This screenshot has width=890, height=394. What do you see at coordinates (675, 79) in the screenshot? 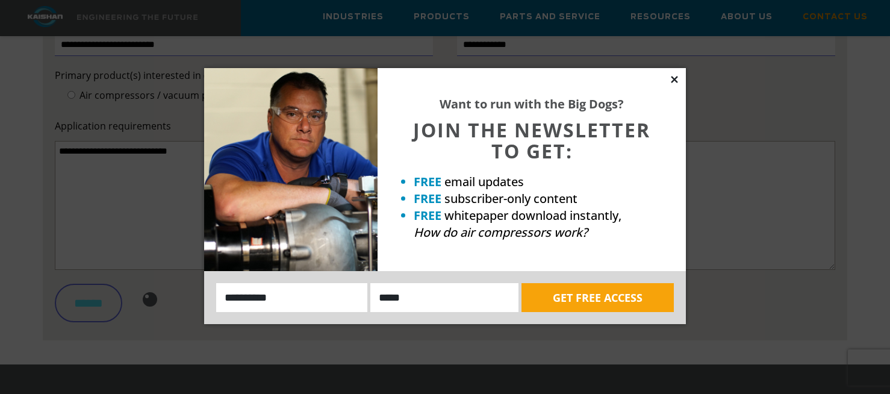
I see `button: Close` at bounding box center [675, 79].